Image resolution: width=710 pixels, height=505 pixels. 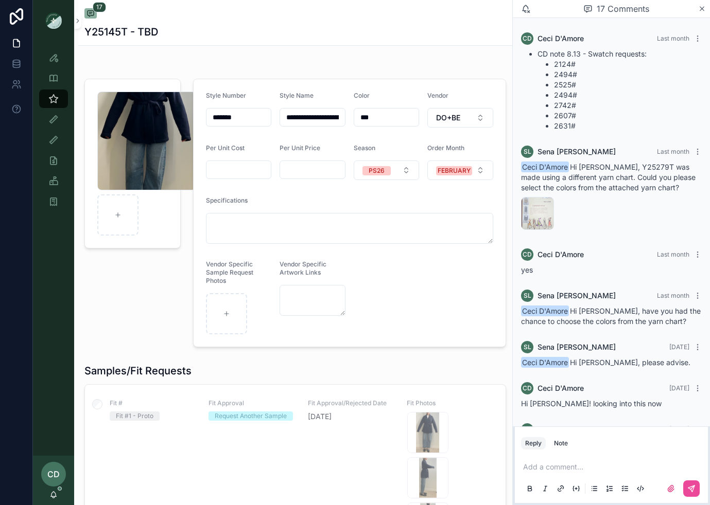 I want to click on button: Note, so click(x=560, y=444).